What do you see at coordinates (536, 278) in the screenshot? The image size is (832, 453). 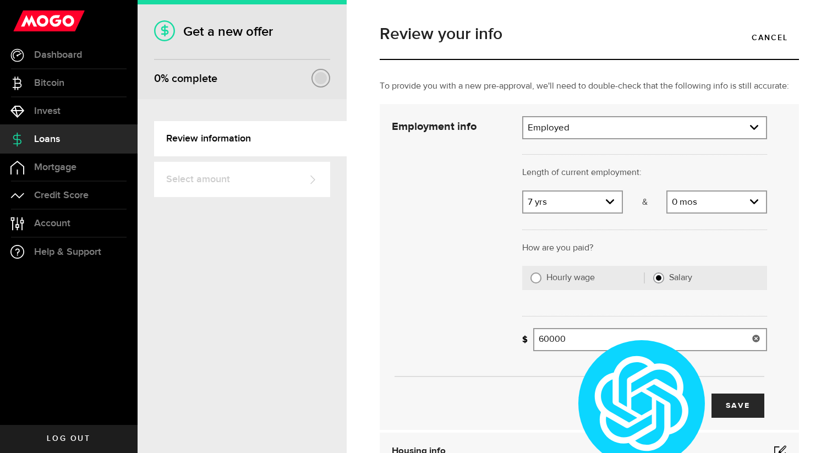 I see `input: Hourly wage` at bounding box center [536, 278].